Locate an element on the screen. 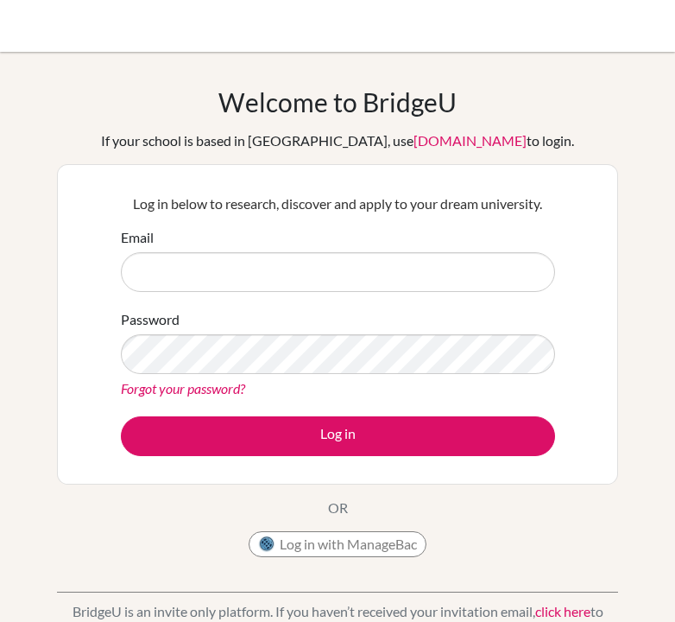 The width and height of the screenshot is (675, 622). a: click here is located at coordinates (563, 610).